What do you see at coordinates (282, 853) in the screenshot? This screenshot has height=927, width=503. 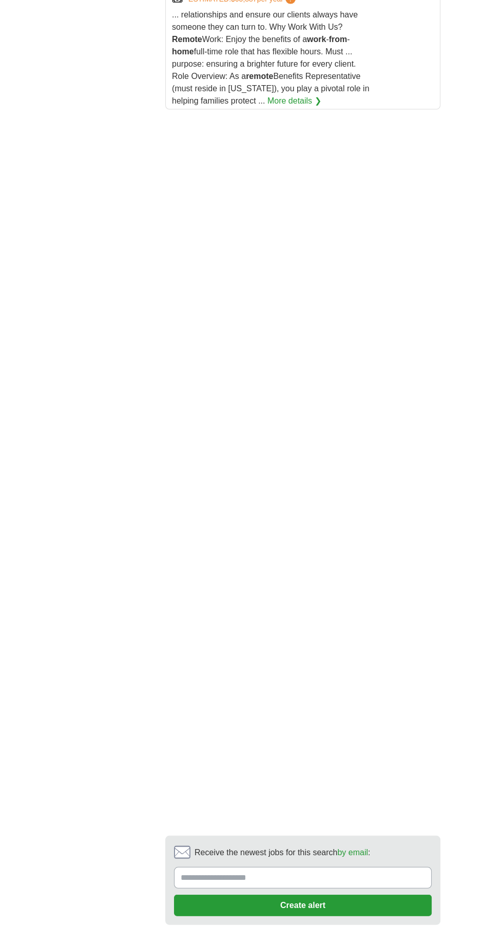 I see `span: Receive the newest jobs for this search :` at bounding box center [282, 853].